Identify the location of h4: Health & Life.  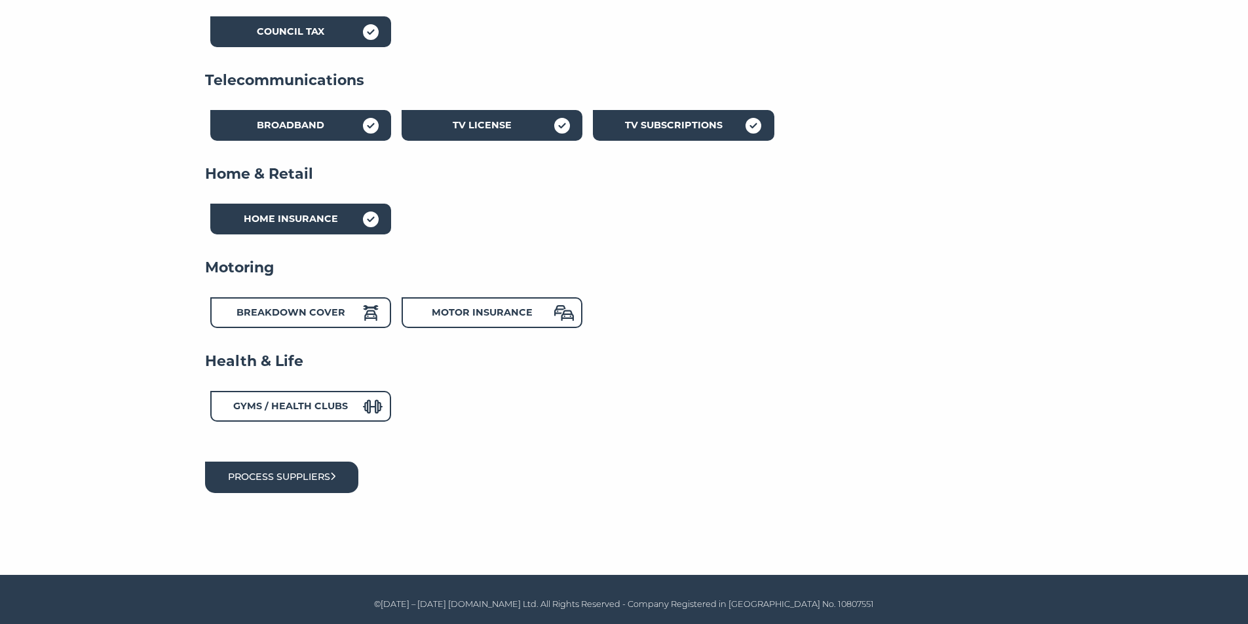
(624, 362).